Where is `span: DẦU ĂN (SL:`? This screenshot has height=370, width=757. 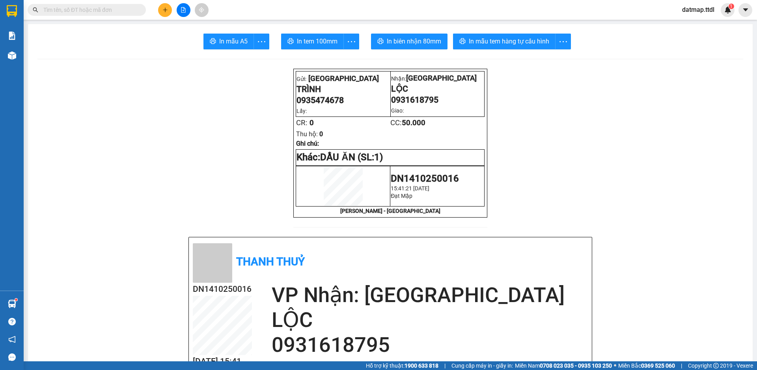
span: DẦU ĂN (SL: is located at coordinates (351, 157).